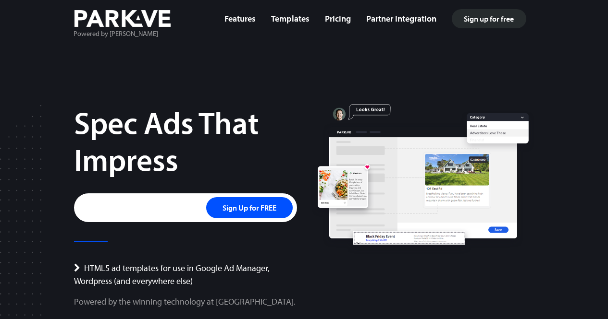 Image resolution: width=608 pixels, height=319 pixels. I want to click on span: HTML5 ad templates for use in Google Ad Manager, Wordpress (and everywhere else), so click(185, 275).